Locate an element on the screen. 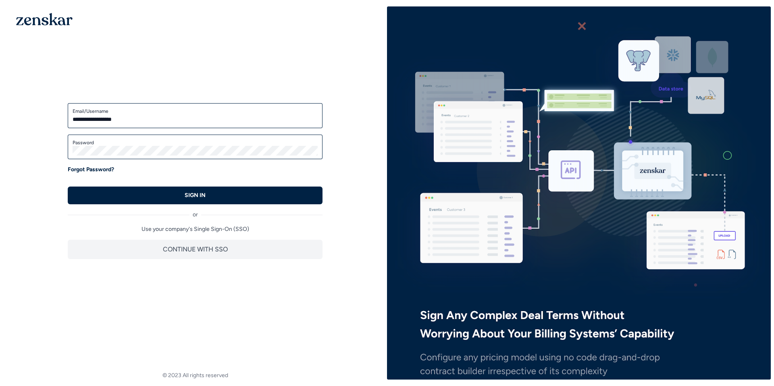 The width and height of the screenshot is (774, 386). footer: © 2023 All rights reserved is located at coordinates (195, 376).